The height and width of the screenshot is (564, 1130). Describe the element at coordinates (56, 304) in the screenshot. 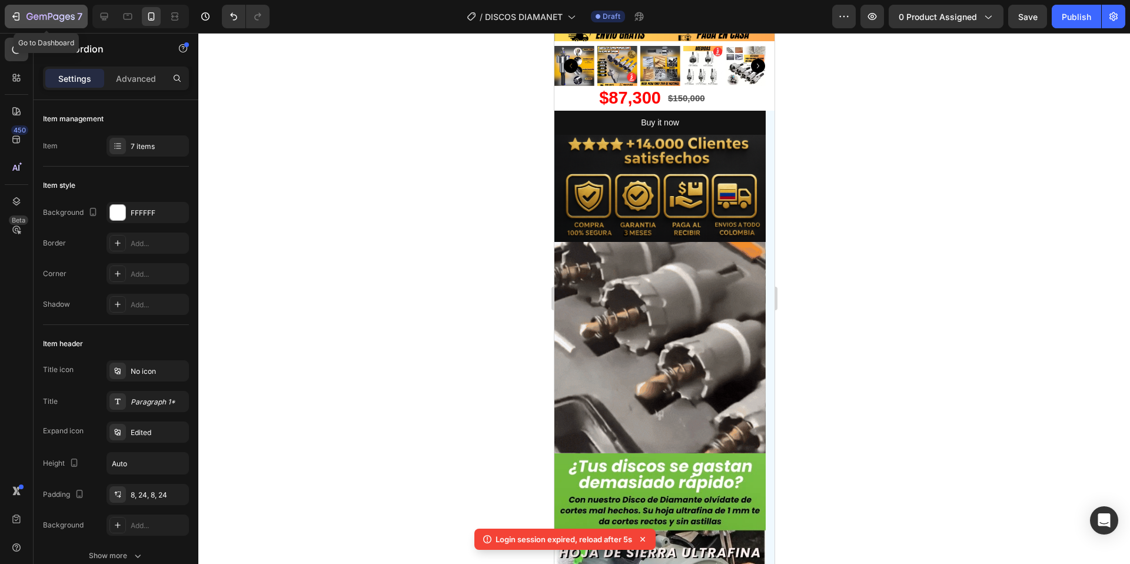

I see `div: Shadow` at that location.